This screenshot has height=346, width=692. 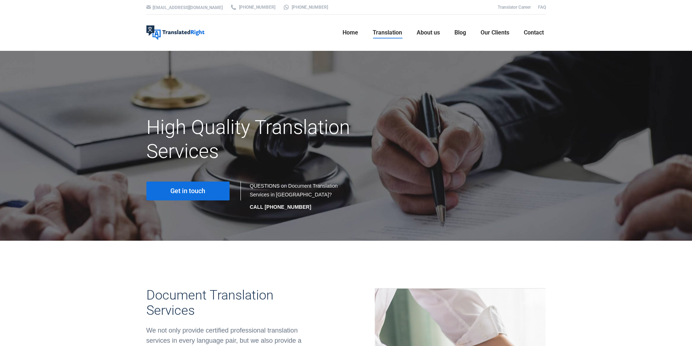 What do you see at coordinates (533, 33) in the screenshot?
I see `a: Contact` at bounding box center [533, 33].